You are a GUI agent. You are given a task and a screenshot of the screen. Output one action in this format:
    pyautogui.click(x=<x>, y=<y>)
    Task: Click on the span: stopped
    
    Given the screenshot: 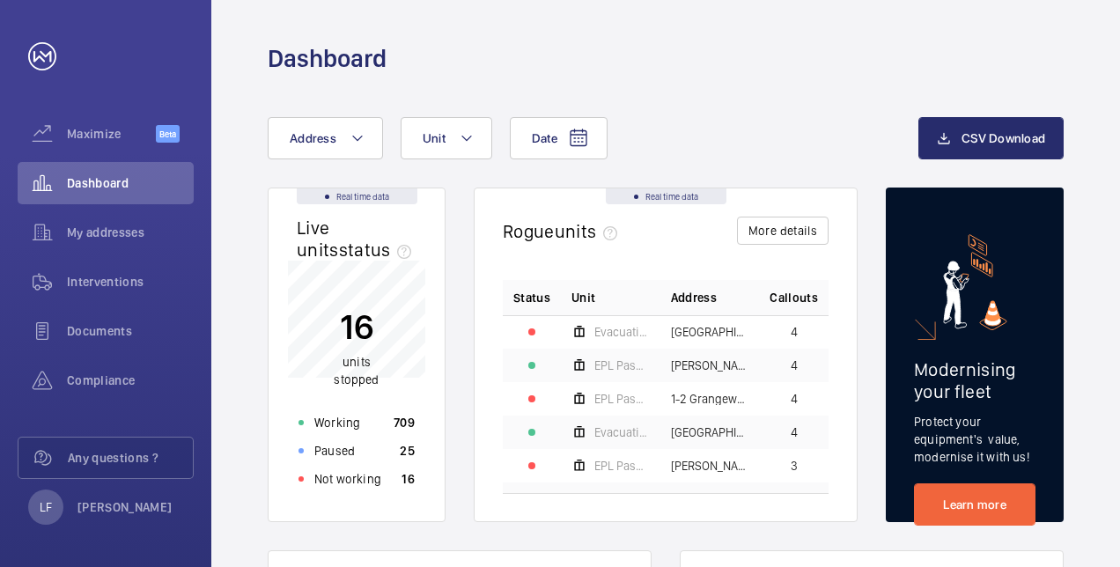 What is the action you would take?
    pyautogui.click(x=356, y=379)
    